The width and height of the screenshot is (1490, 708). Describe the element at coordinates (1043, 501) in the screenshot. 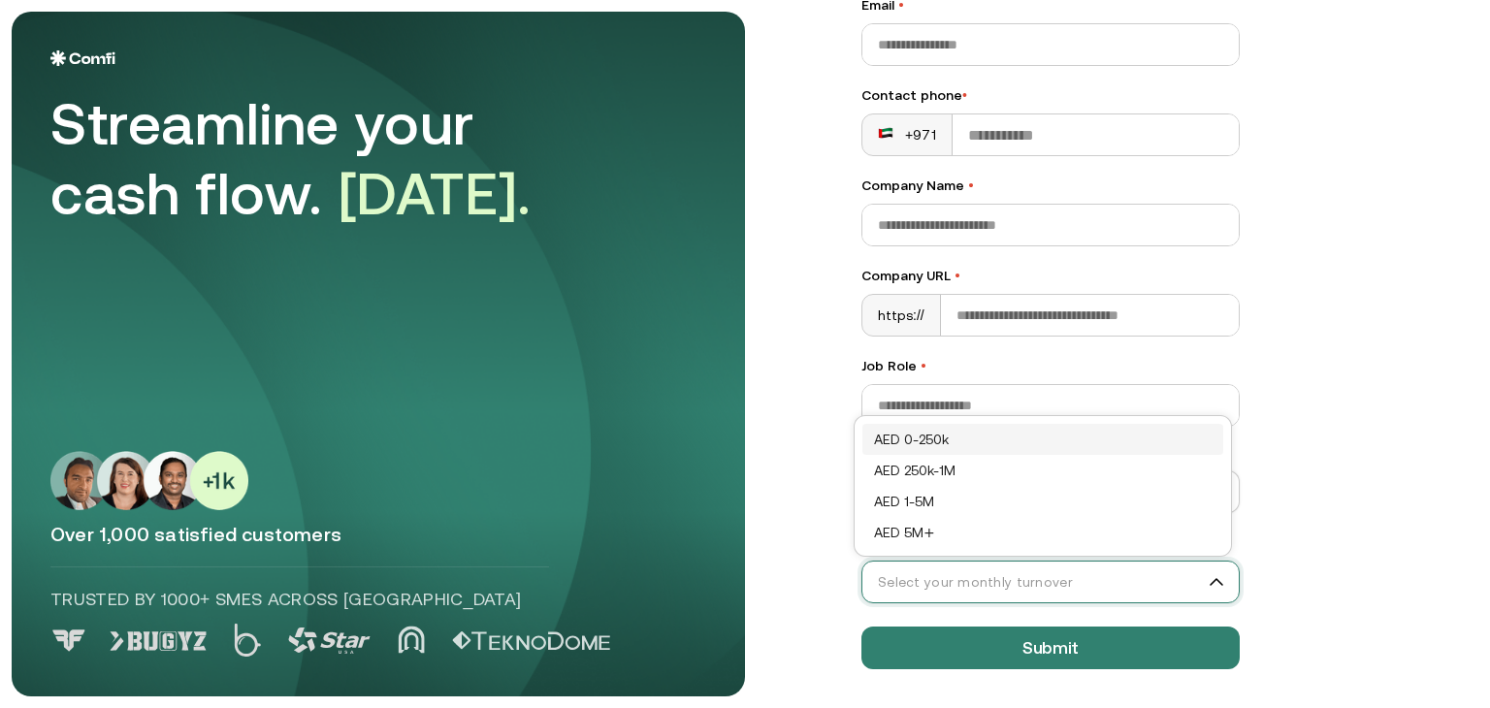

I see `div: AED 1-5M` at that location.